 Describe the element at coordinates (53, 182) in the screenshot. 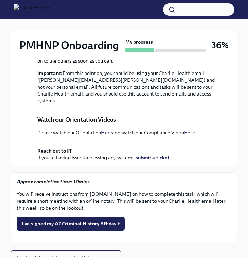

I see `strong: Approx completion time: 10mins` at that location.